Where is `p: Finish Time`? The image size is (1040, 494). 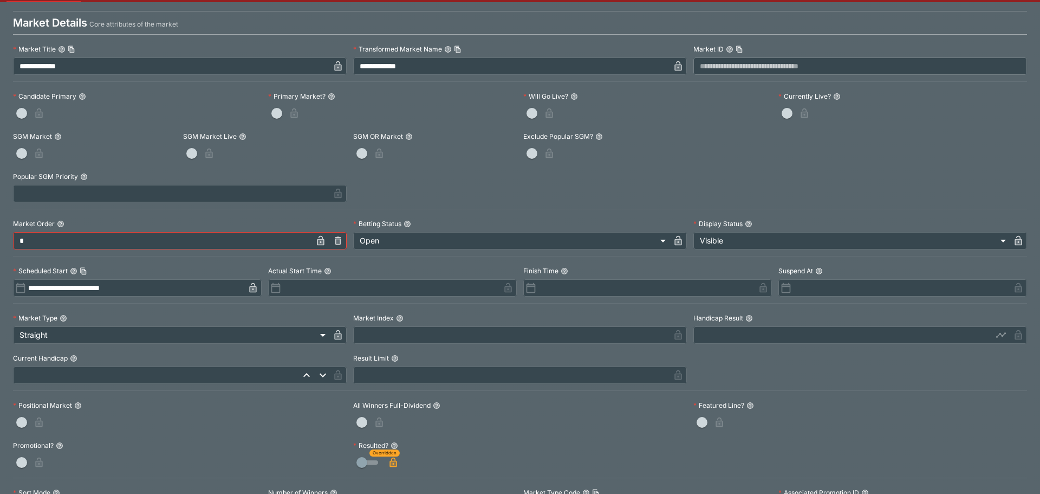
p: Finish Time is located at coordinates (541, 270).